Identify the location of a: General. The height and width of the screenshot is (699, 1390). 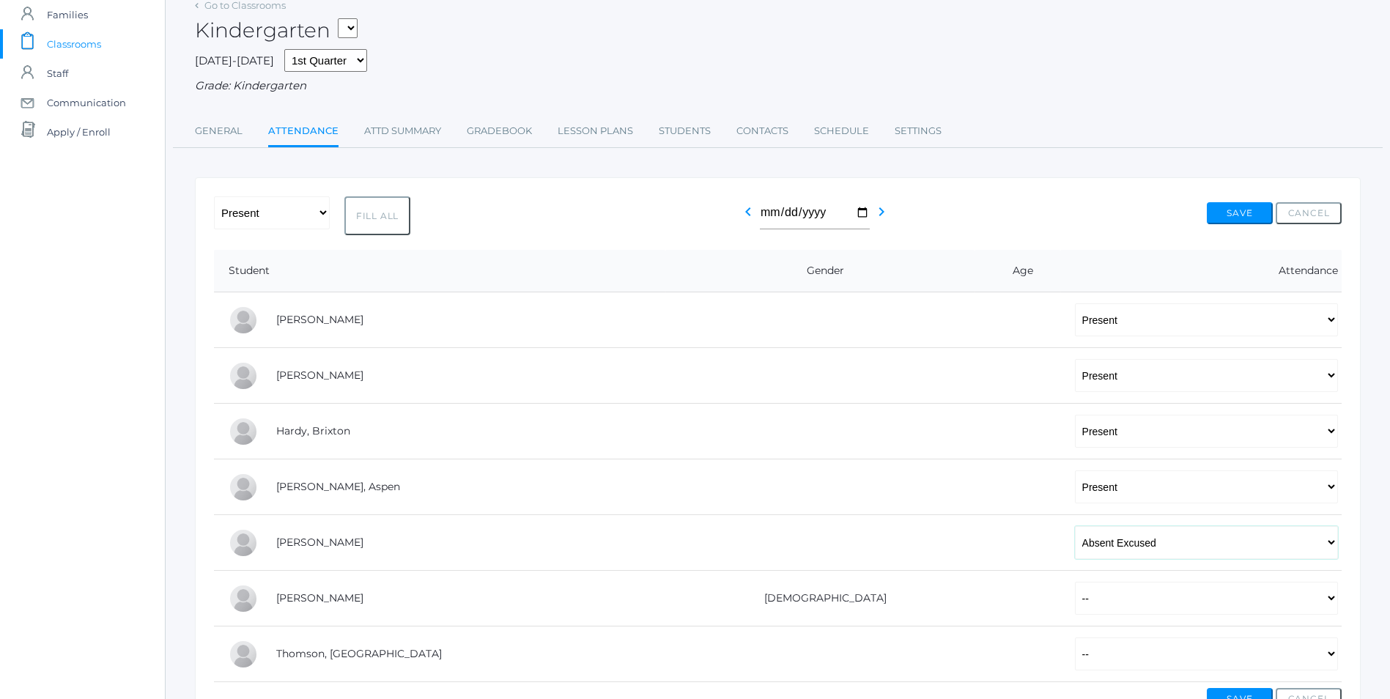
(218, 131).